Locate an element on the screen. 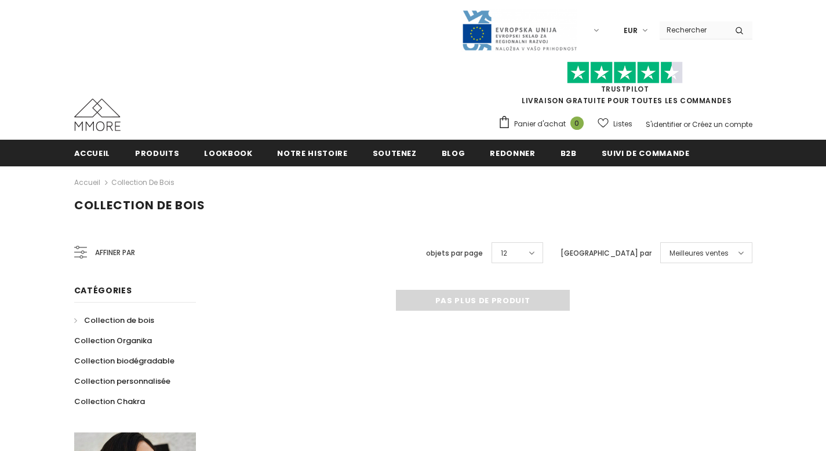  span: B2B is located at coordinates (568, 153).